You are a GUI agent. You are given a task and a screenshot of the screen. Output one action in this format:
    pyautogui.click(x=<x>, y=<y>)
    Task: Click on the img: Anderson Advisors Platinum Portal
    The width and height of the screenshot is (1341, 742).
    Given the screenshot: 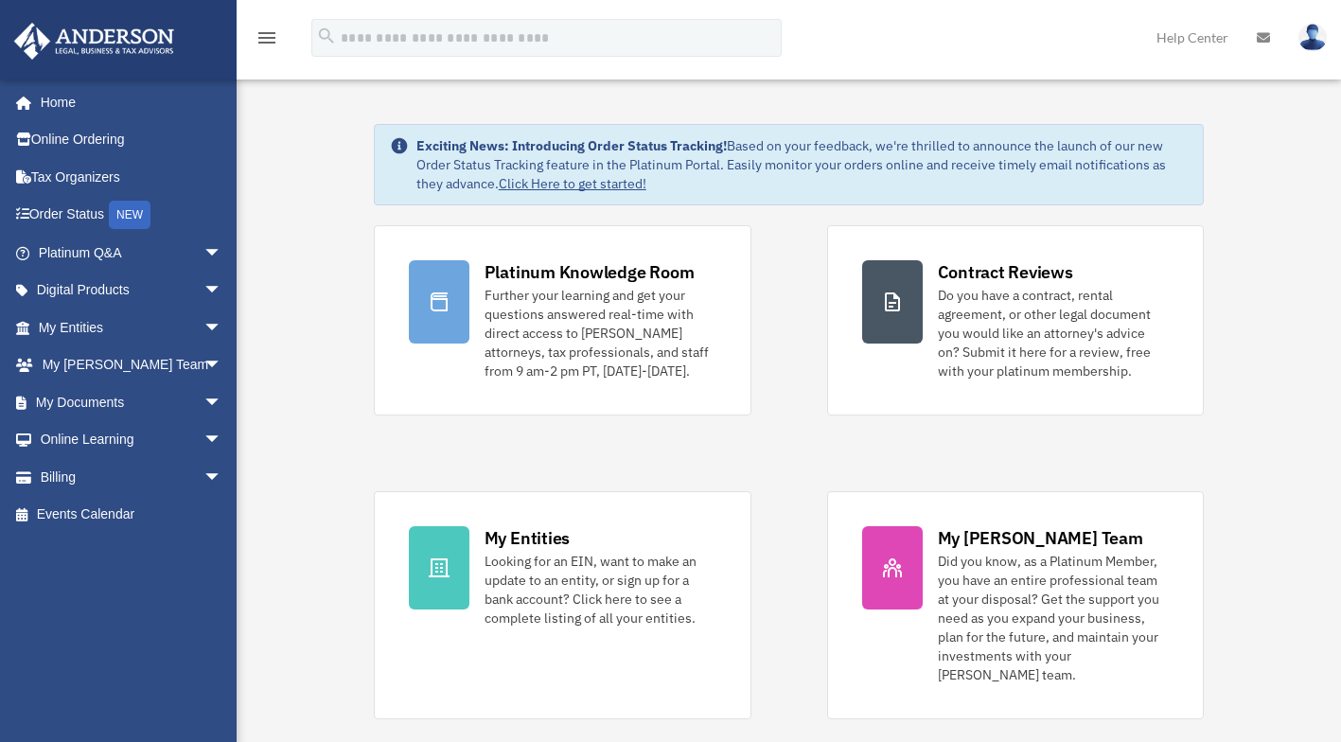 What is the action you would take?
    pyautogui.click(x=94, y=41)
    